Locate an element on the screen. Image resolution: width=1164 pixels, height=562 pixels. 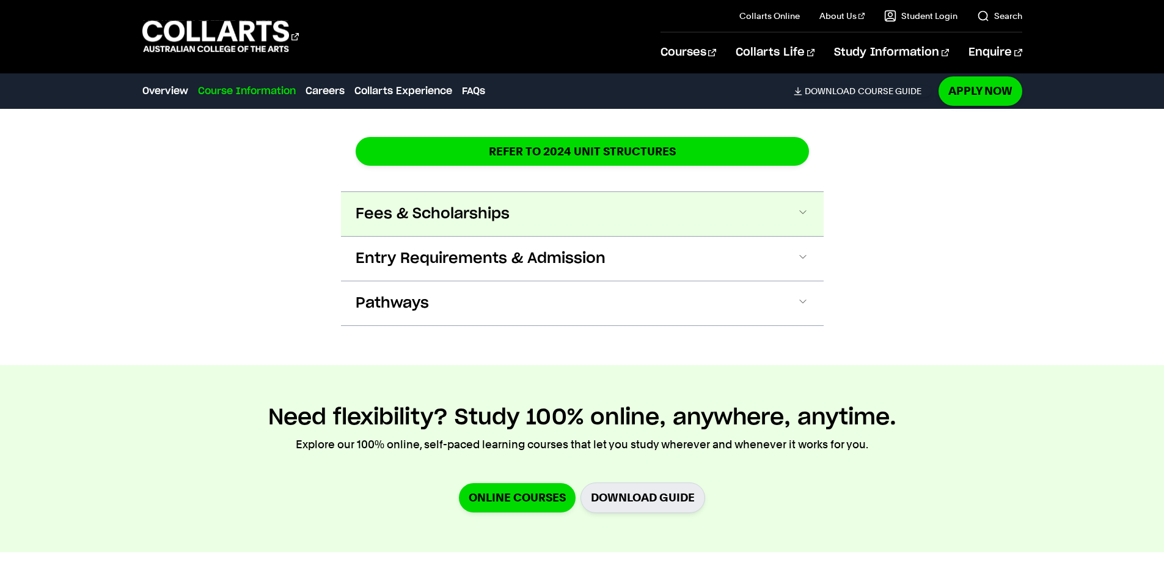
a: Online Courses is located at coordinates (517, 497).